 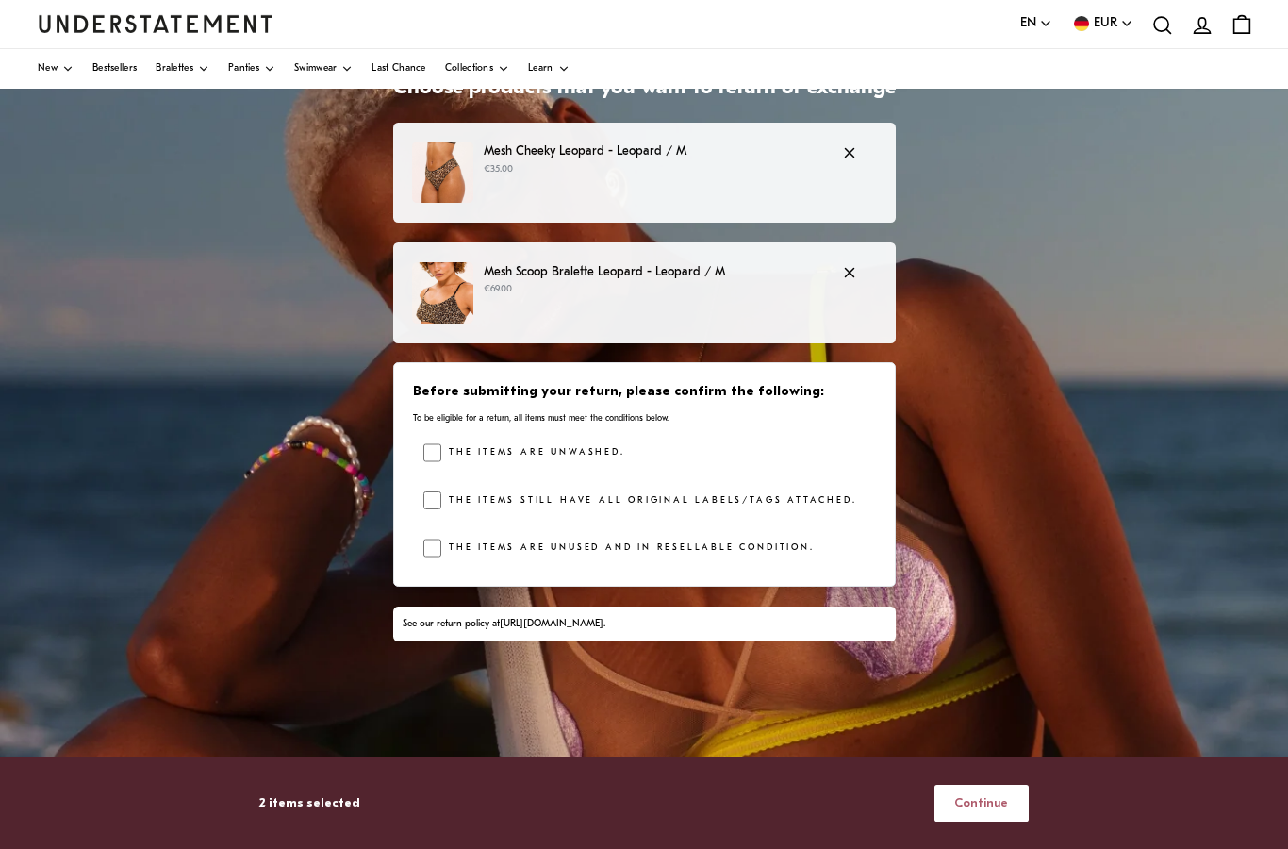 I want to click on button: EN, so click(x=1037, y=24).